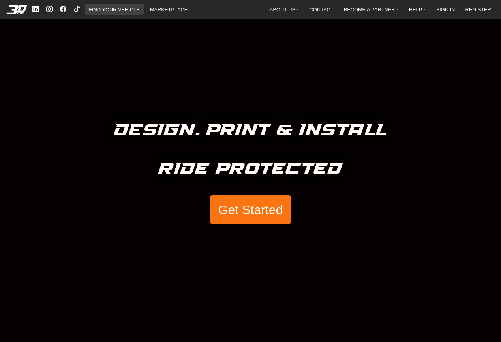 The image size is (501, 342). I want to click on a: MARKETPLACE, so click(171, 9).